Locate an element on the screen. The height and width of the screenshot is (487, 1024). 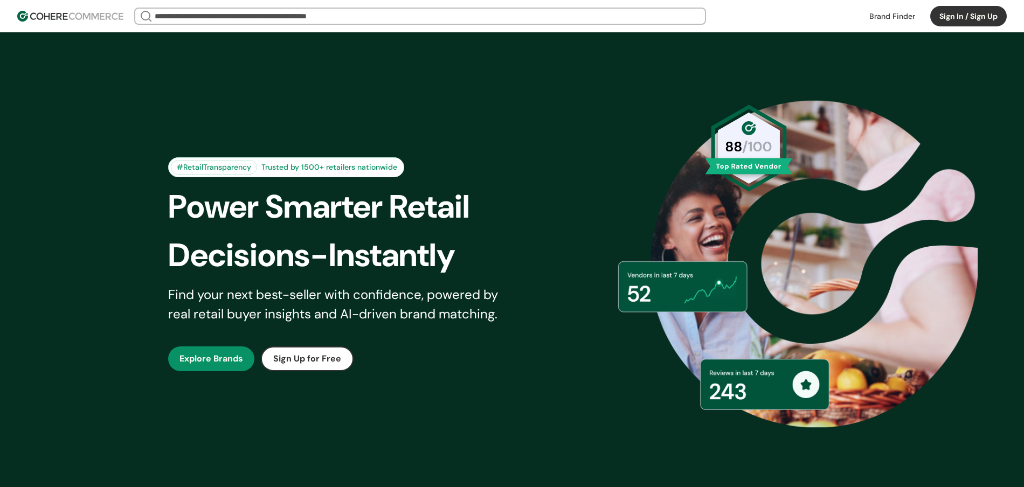
div: Power Smarter Retail is located at coordinates (349, 207).